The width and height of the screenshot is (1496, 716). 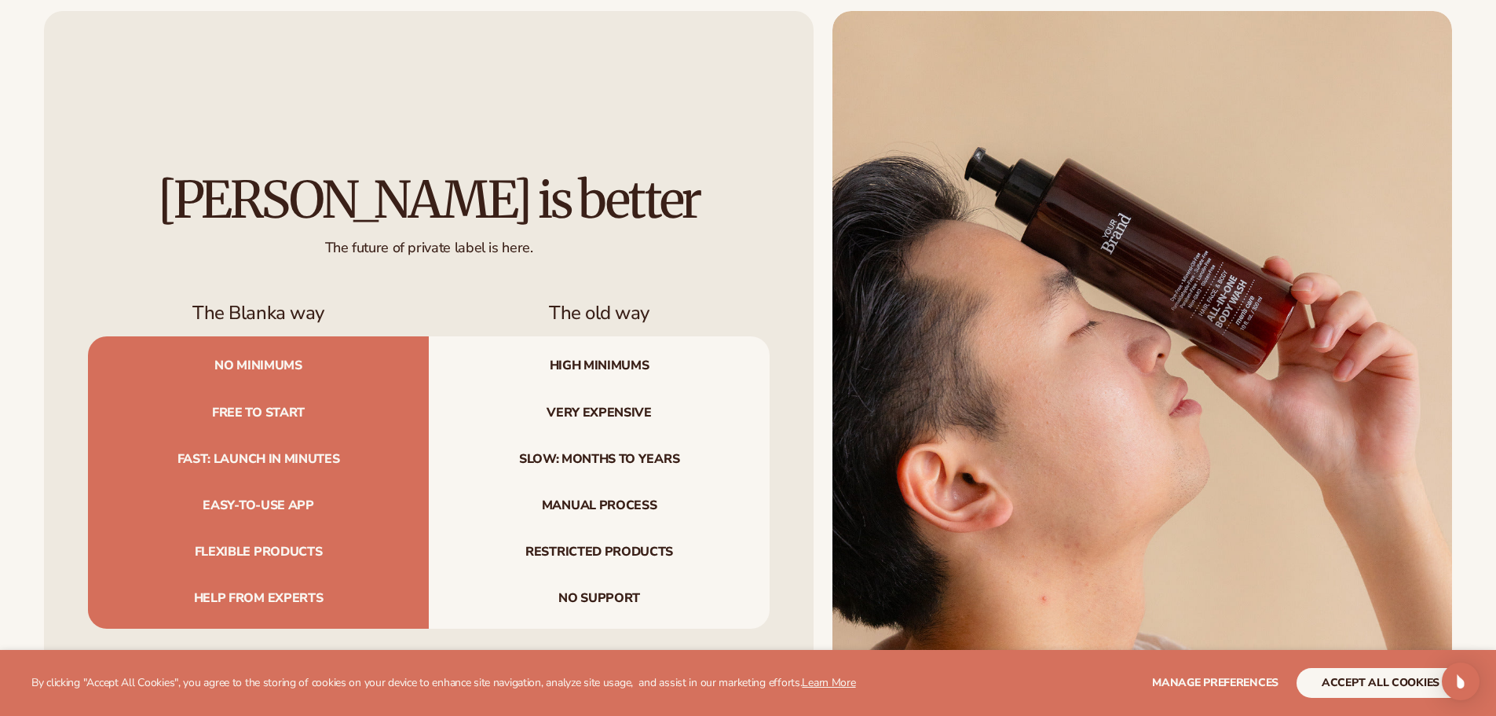 What do you see at coordinates (258, 412) in the screenshot?
I see `span: Free to start` at bounding box center [258, 412].